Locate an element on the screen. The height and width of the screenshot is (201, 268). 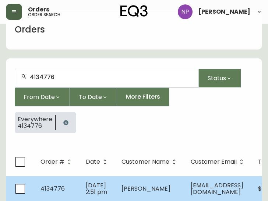
img: logo is located at coordinates (134, 11).